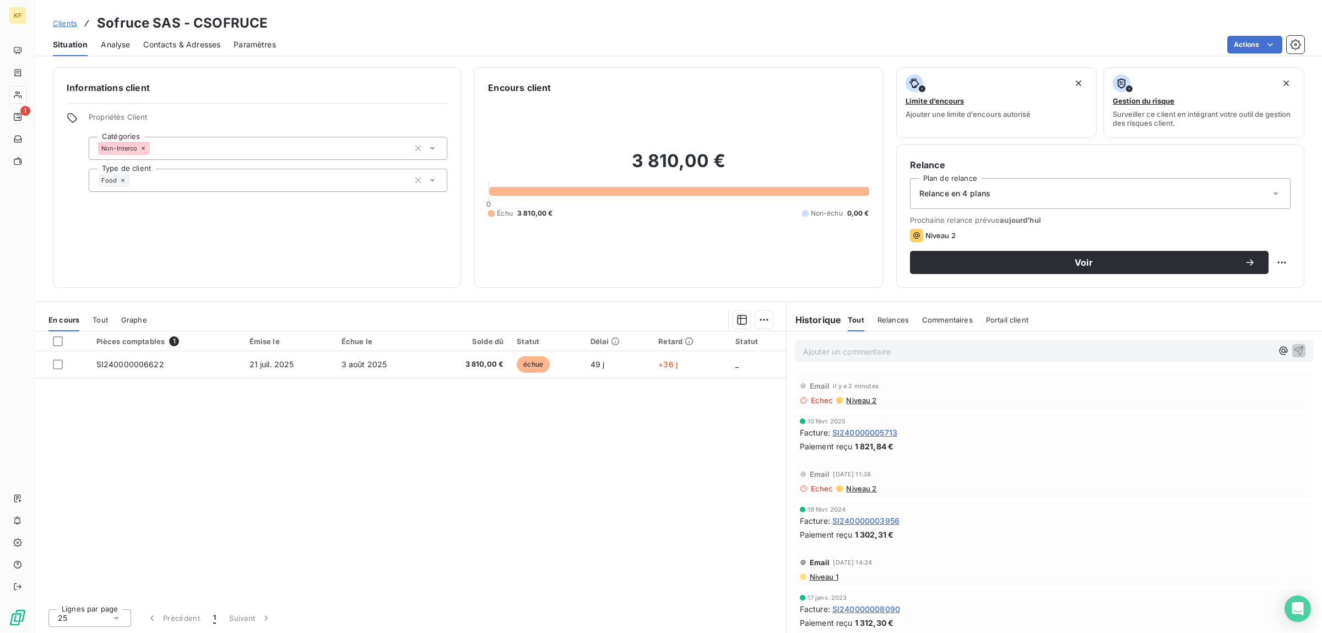 Image resolution: width=1322 pixels, height=633 pixels. I want to click on button: Voir, so click(1089, 262).